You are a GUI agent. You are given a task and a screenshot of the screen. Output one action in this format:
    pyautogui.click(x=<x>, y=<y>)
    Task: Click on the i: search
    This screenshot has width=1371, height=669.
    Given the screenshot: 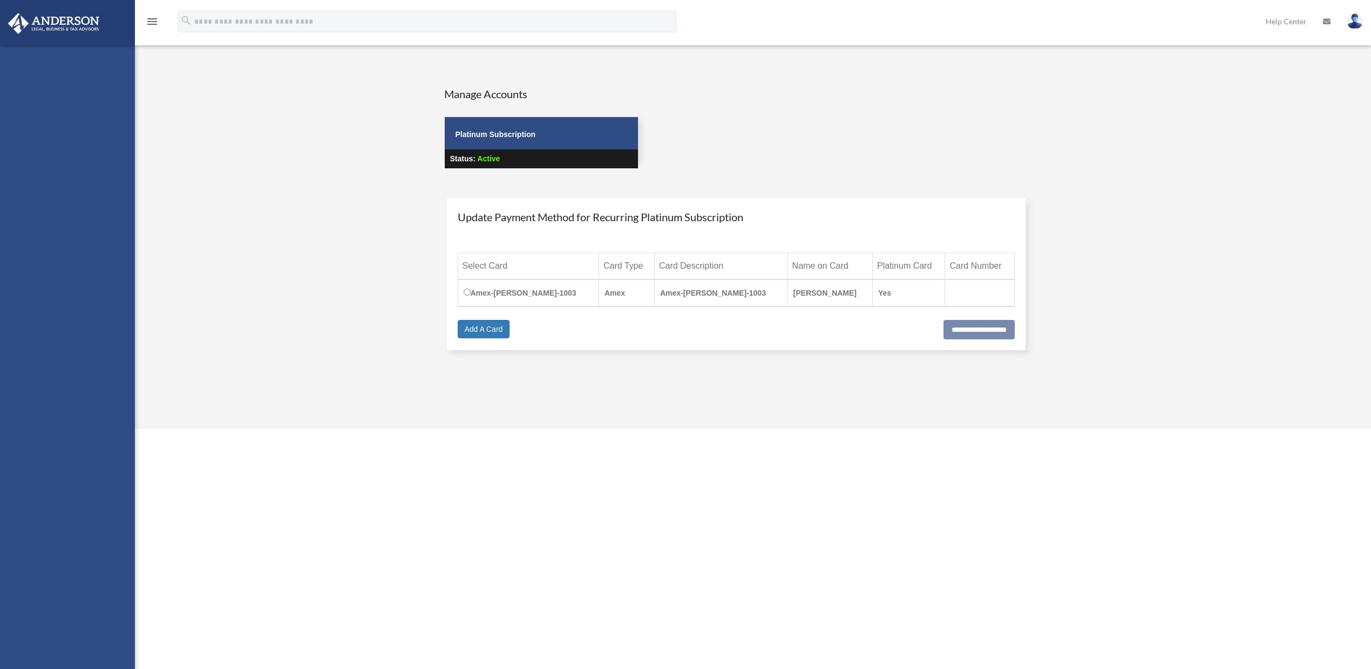 What is the action you would take?
    pyautogui.click(x=186, y=21)
    